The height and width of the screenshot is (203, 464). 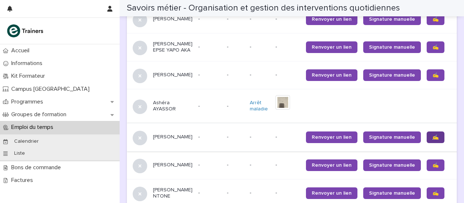 What do you see at coordinates (20, 153) in the screenshot?
I see `font: Liste` at bounding box center [20, 153].